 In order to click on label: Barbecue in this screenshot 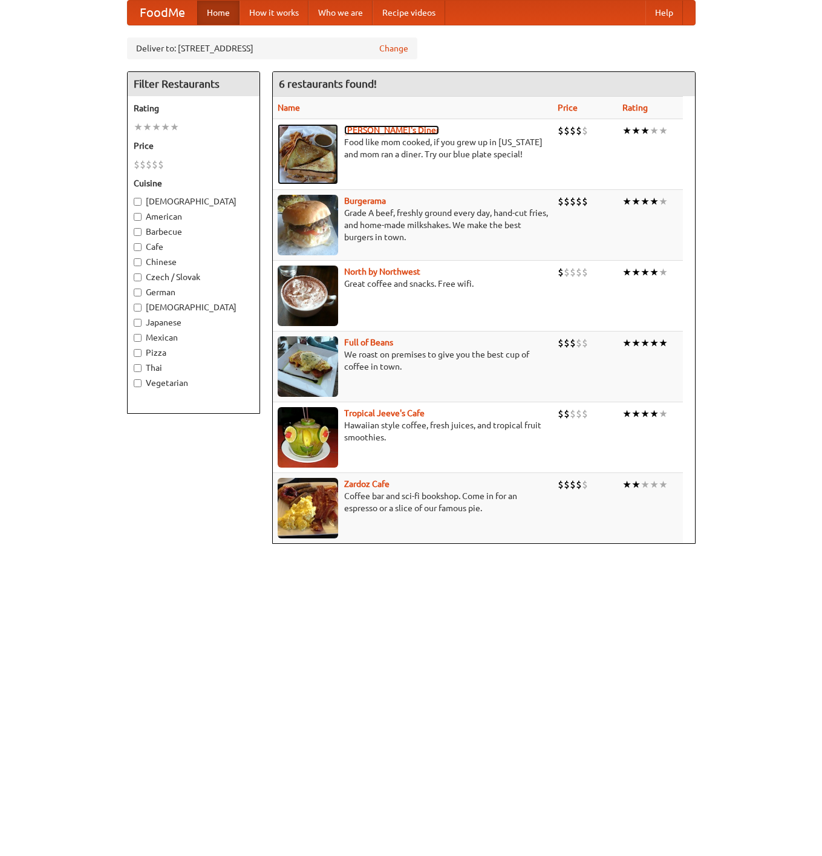, I will do `click(194, 232)`.